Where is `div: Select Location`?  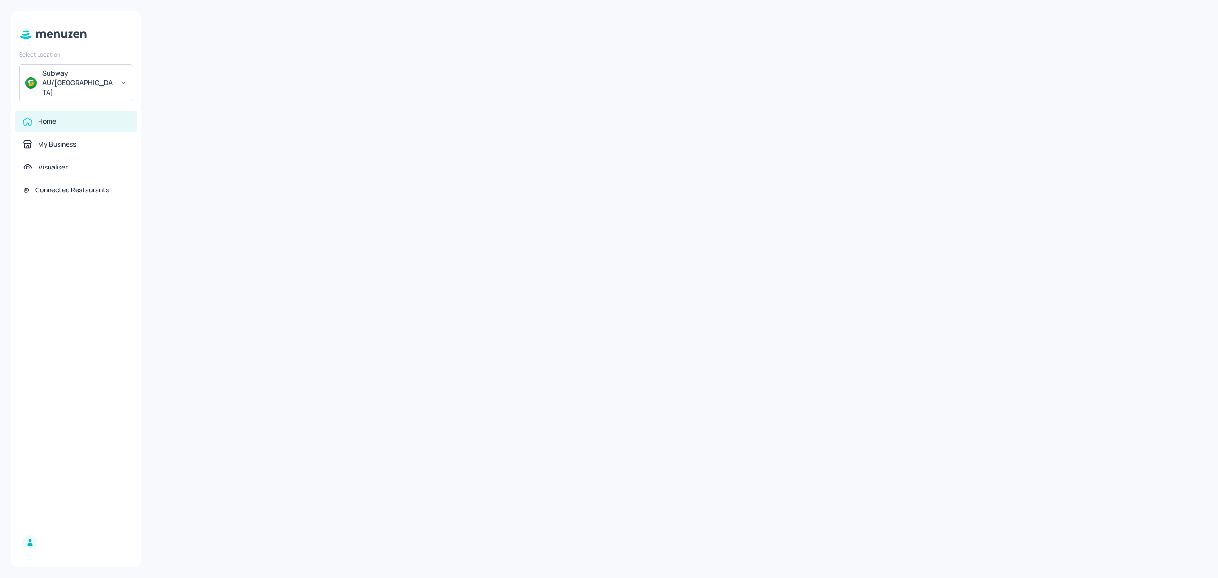 div: Select Location is located at coordinates (76, 54).